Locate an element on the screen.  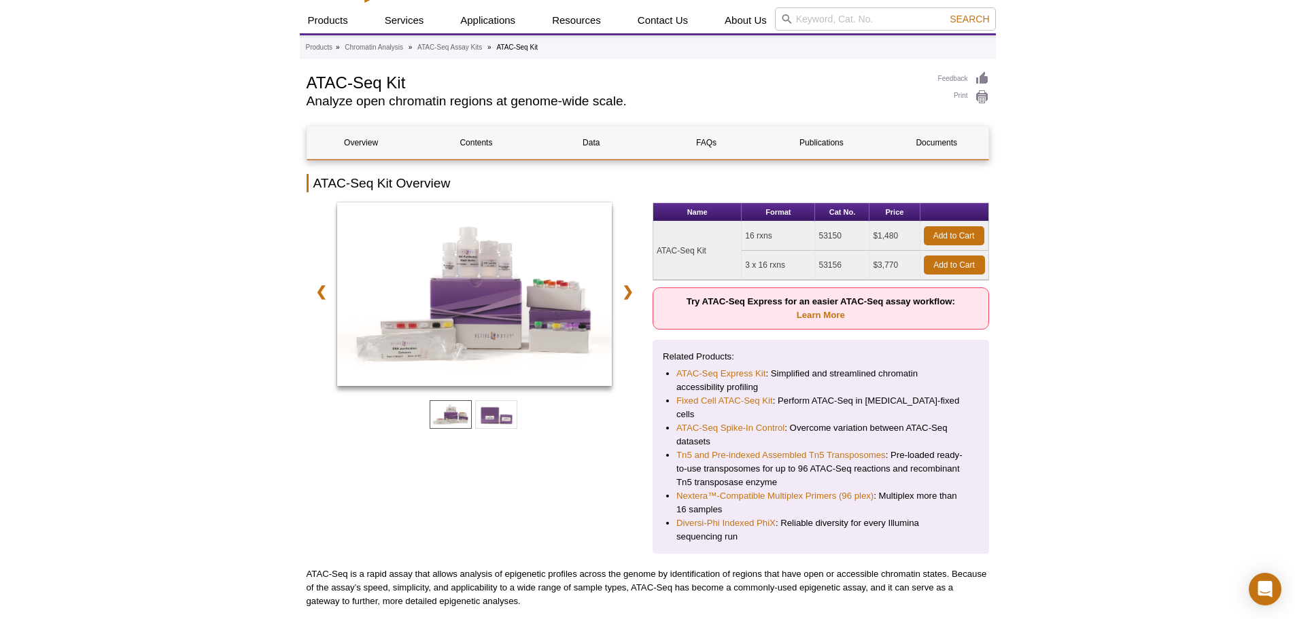
a: Contact Us is located at coordinates (663, 20).